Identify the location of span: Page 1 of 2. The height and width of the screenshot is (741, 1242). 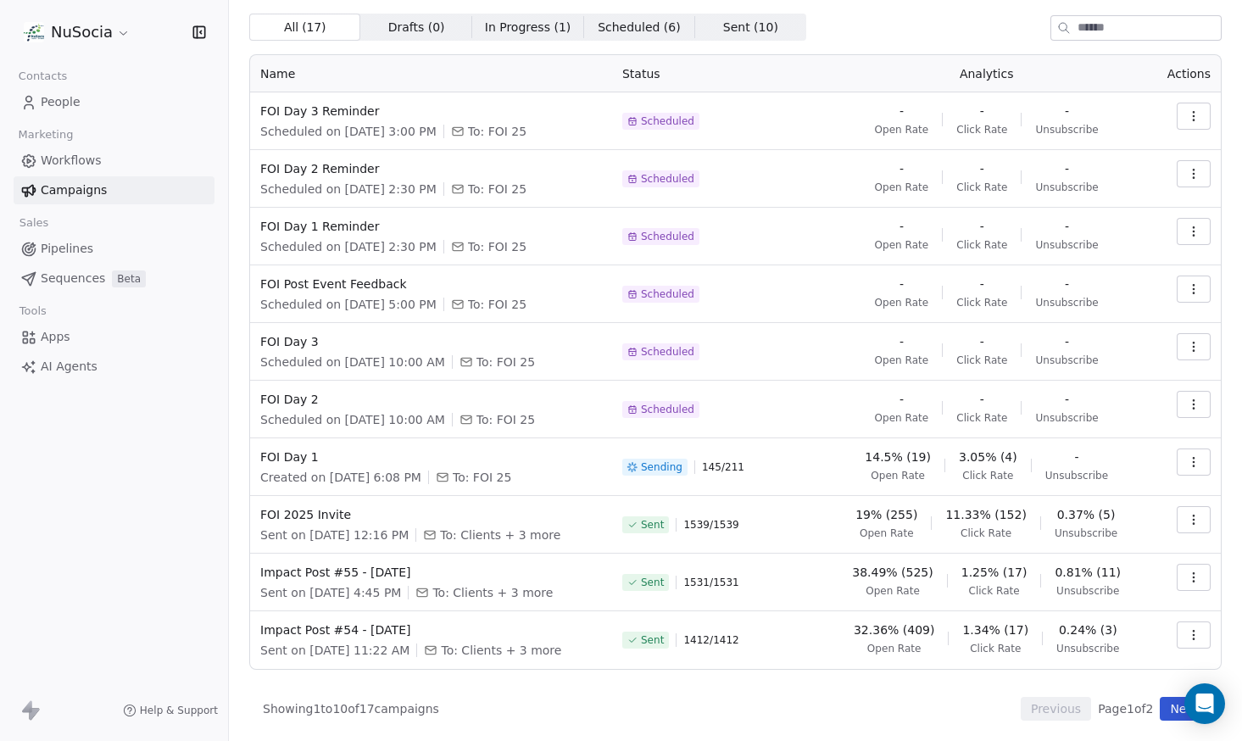
(1125, 709).